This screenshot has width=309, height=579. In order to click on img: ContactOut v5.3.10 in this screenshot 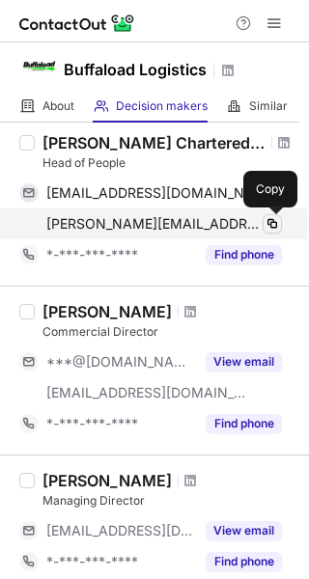, I will do `click(77, 23)`.